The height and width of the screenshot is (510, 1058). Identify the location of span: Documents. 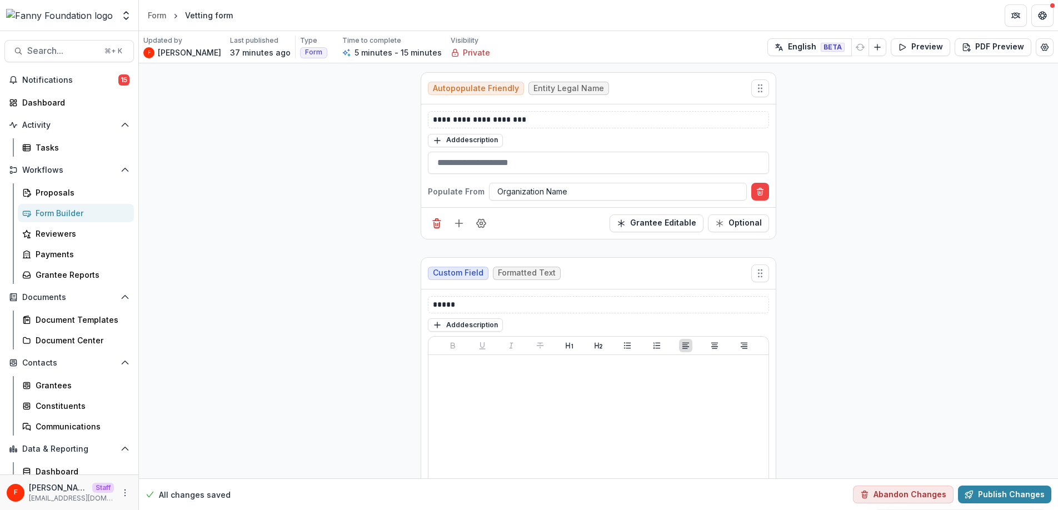
(69, 297).